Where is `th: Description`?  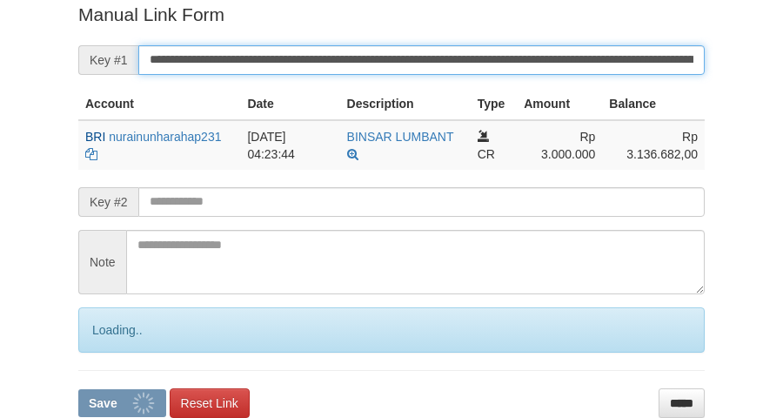
th: Description is located at coordinates (406, 104).